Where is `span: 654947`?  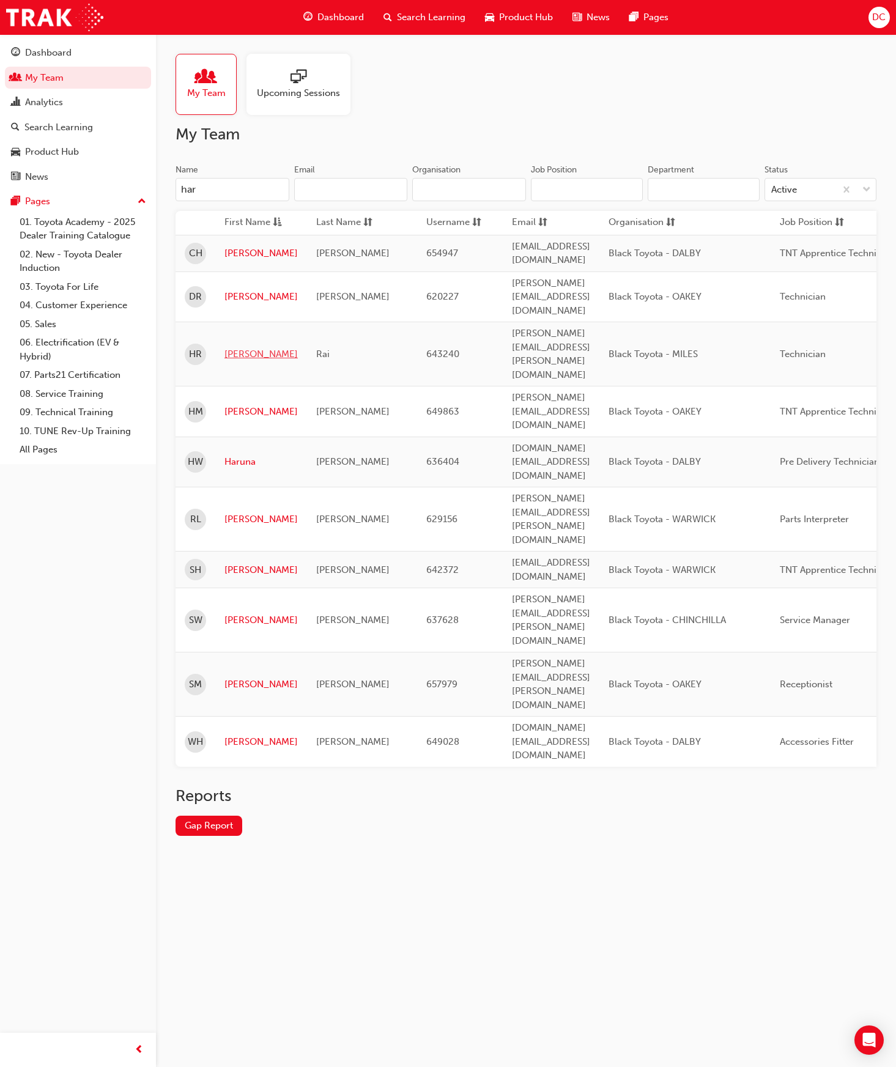 span: 654947 is located at coordinates (442, 253).